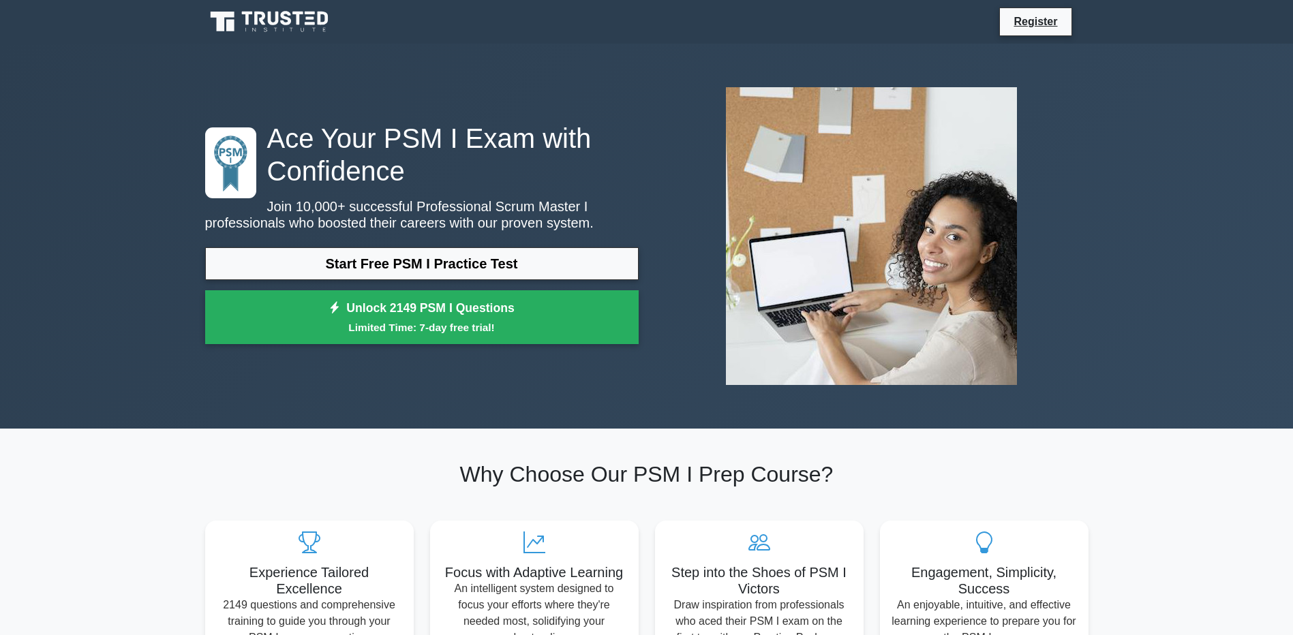  I want to click on h5: Engagement, Simplicity, Success, so click(984, 581).